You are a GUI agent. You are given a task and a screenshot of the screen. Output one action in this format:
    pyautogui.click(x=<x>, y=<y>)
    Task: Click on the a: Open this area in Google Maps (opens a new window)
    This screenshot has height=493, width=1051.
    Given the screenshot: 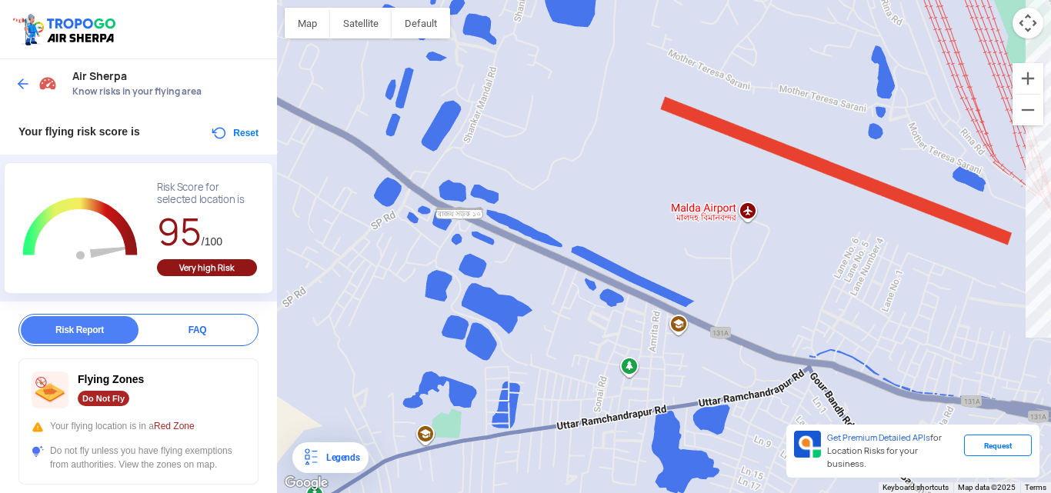 What is the action you would take?
    pyautogui.click(x=306, y=483)
    